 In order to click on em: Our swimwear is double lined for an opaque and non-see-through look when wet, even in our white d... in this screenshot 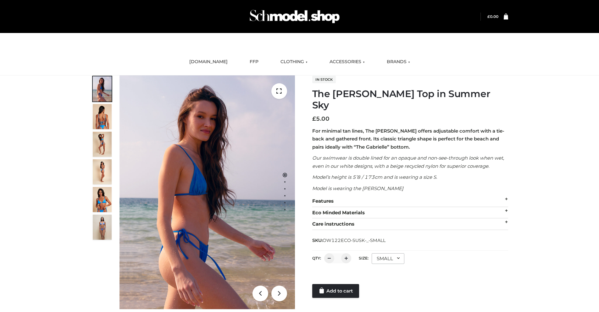, I will do `click(408, 162)`.